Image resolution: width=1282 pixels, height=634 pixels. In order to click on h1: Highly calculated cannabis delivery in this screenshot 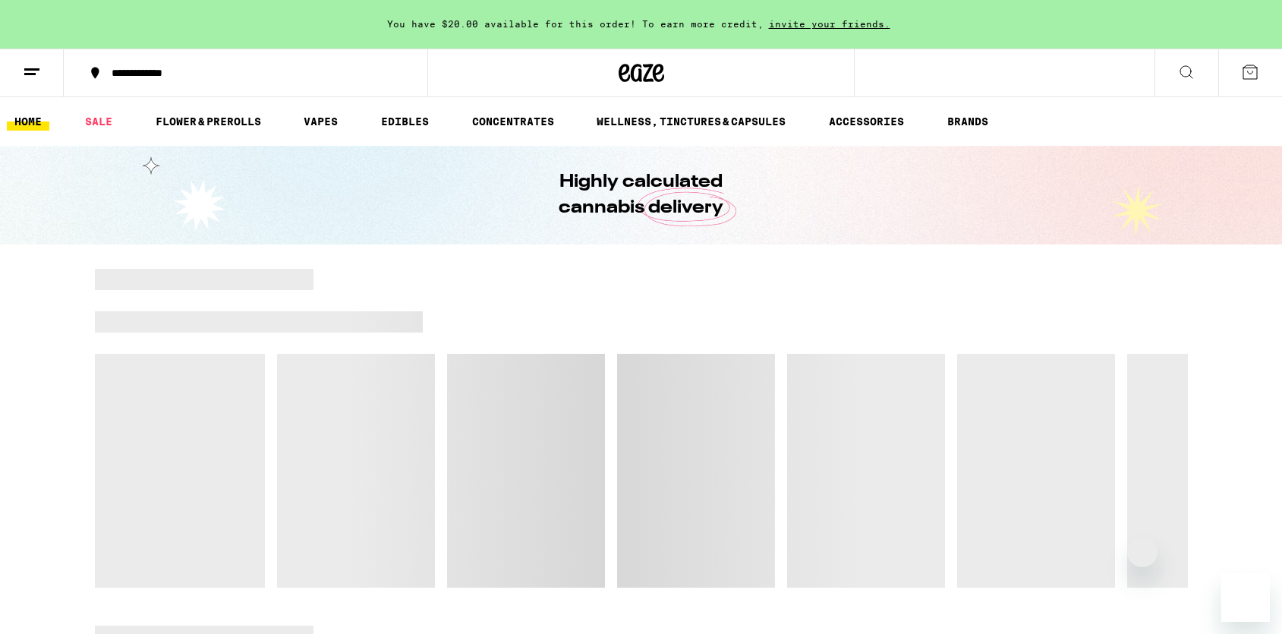, I will do `click(641, 195)`.